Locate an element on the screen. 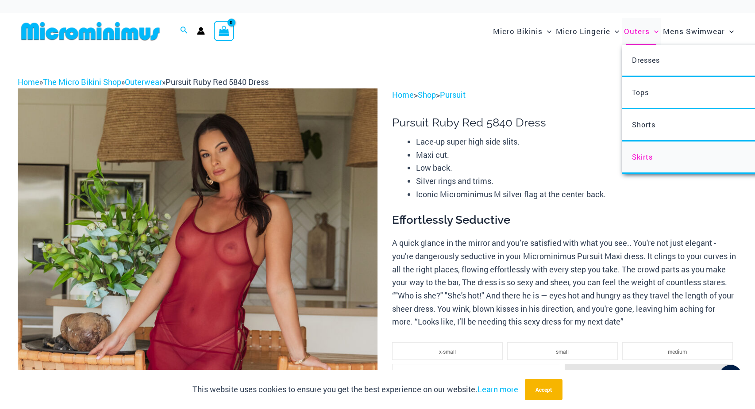 The image size is (755, 409). span: Pursuit Ruby Red 5840 Dress is located at coordinates (217, 82).